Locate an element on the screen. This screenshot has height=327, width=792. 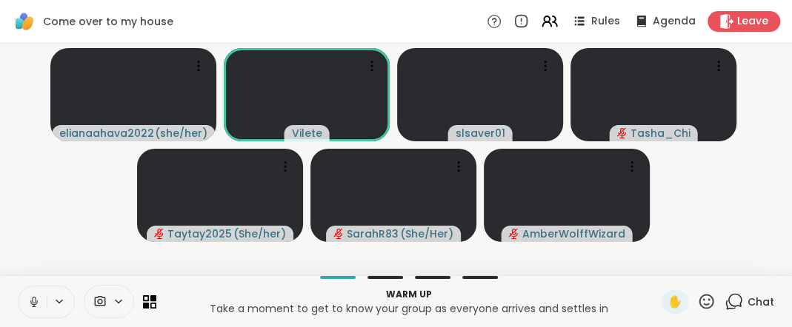
span: Rules is located at coordinates (605, 21).